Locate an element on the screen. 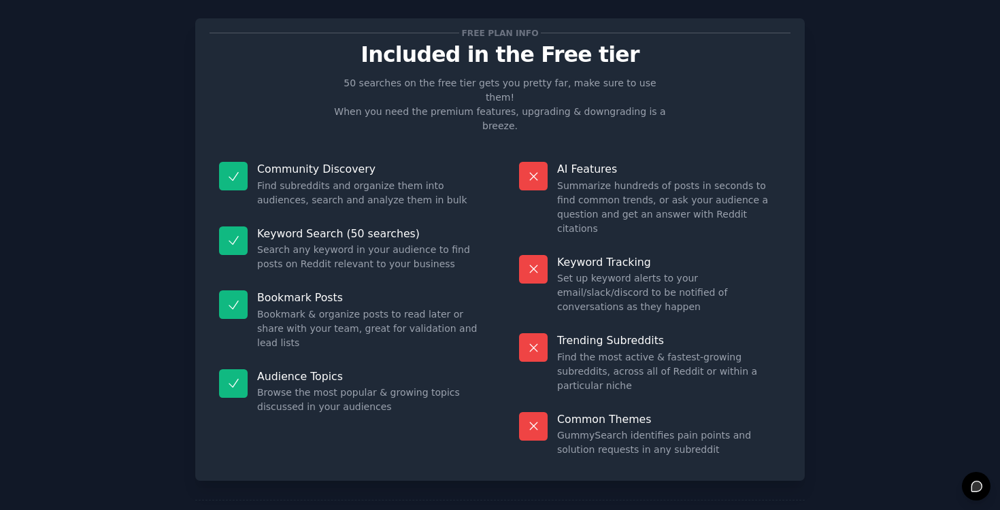  dd: Summarize hundreds of posts in seconds to find common trends, or ask your audience a question and... is located at coordinates (669, 207).